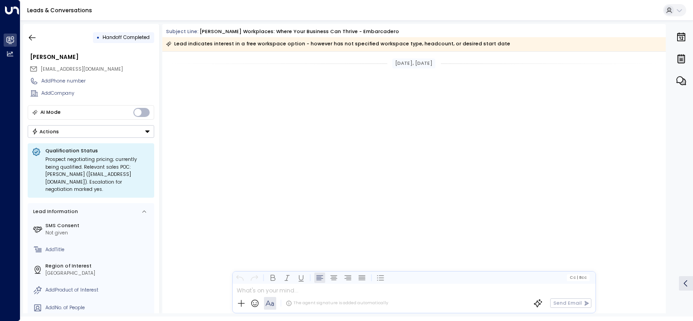 The height and width of the screenshot is (321, 693). I want to click on span: Subject Line:, so click(182, 31).